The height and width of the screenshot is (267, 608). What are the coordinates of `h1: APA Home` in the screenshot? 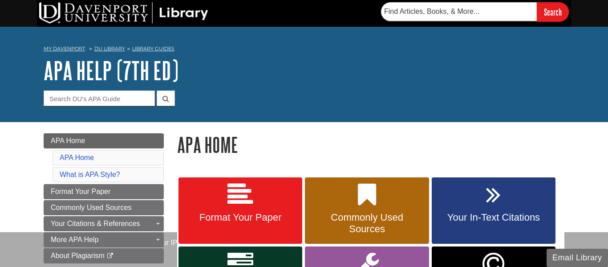 It's located at (371, 144).